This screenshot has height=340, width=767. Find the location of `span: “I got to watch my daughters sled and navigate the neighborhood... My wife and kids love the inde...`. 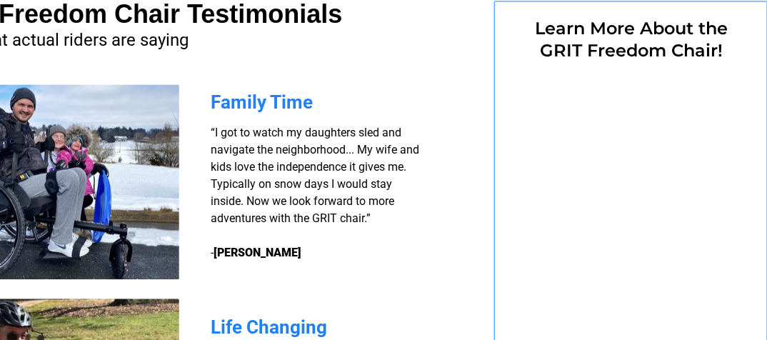

span: “I got to watch my daughters sled and navigate the neighborhood... My wife and kids love the inde... is located at coordinates (315, 192).